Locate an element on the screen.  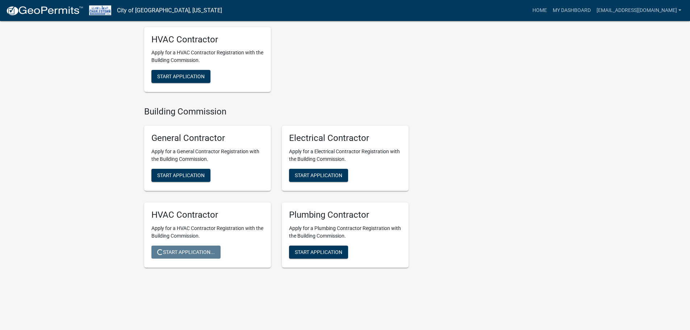
h5: Electrical Contractor is located at coordinates (345, 138).